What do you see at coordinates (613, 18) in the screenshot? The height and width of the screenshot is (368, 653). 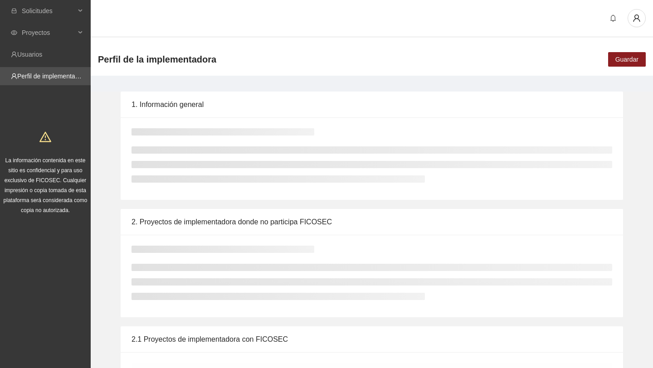 I see `button: bell` at bounding box center [613, 18].